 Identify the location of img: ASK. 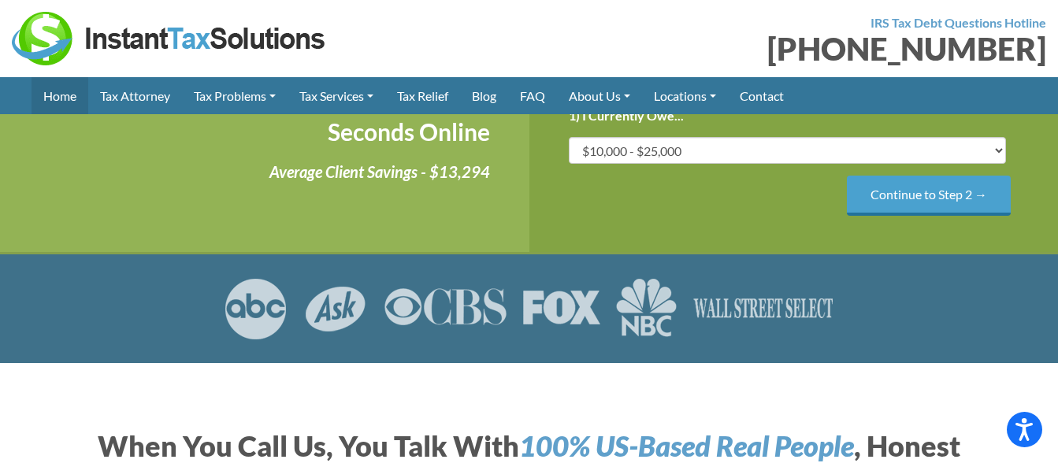
(336, 309).